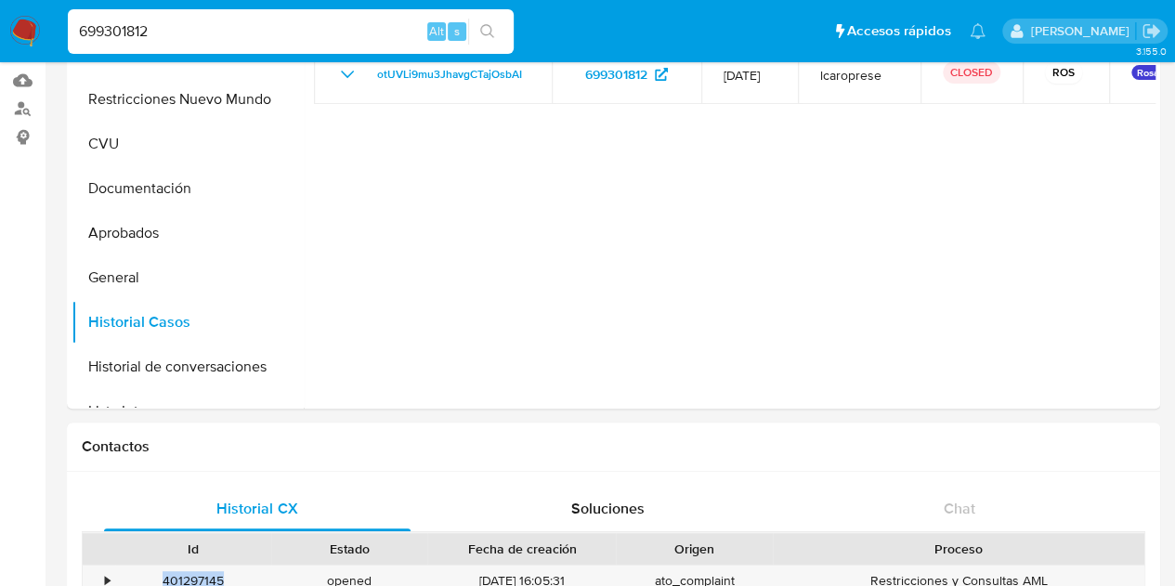  What do you see at coordinates (487, 32) in the screenshot?
I see `button: search-icon` at bounding box center [487, 32].